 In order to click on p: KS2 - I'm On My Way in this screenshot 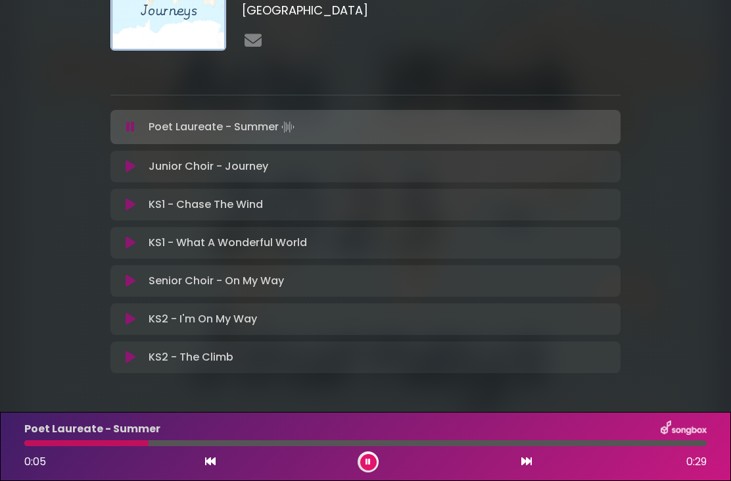, I will do `click(203, 319)`.